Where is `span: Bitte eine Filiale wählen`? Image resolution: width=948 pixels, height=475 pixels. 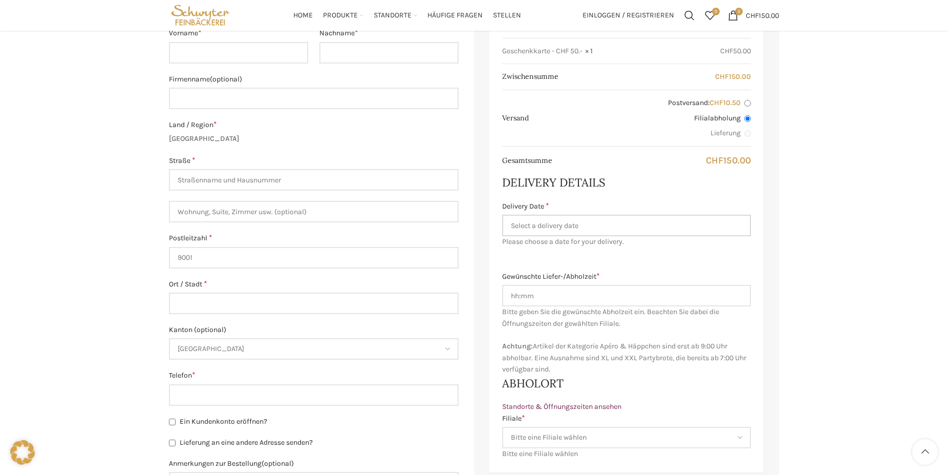
span: Bitte eine Filiale wählen is located at coordinates (540, 453).